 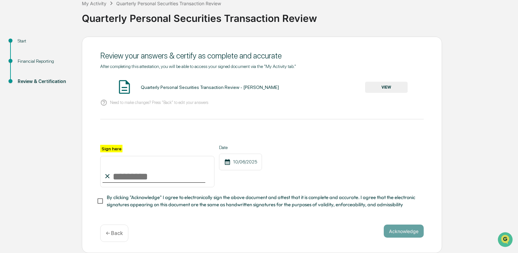 I want to click on div: Financial Reporting, so click(x=45, y=61).